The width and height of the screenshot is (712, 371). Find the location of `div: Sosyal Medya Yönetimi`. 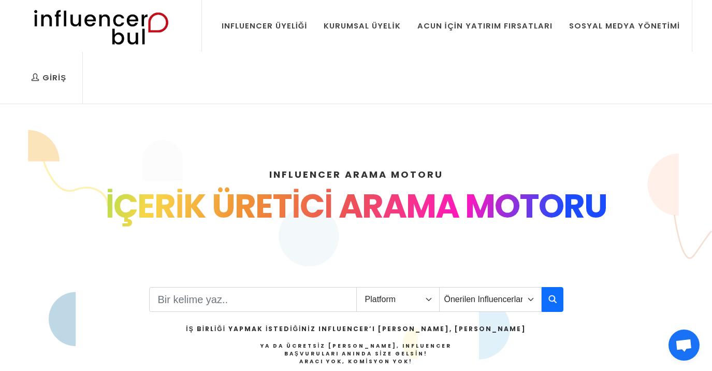

div: Sosyal Medya Yönetimi is located at coordinates (624, 26).